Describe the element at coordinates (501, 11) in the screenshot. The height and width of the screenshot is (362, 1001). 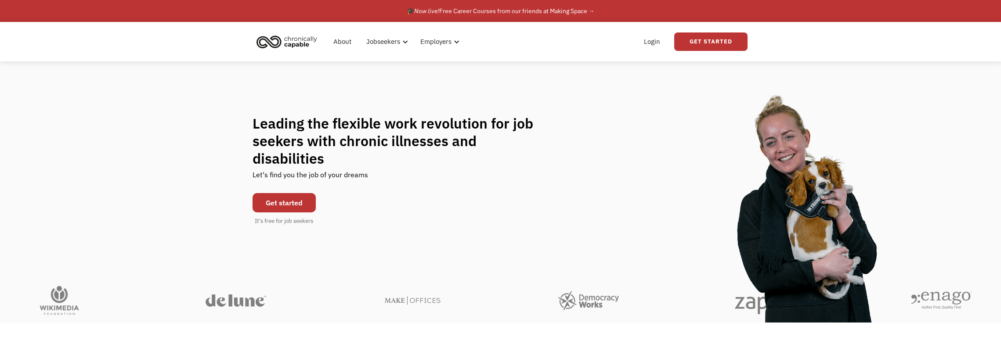
I see `div: 🎓 Free Career Courses from our friends at Making Space →` at that location.